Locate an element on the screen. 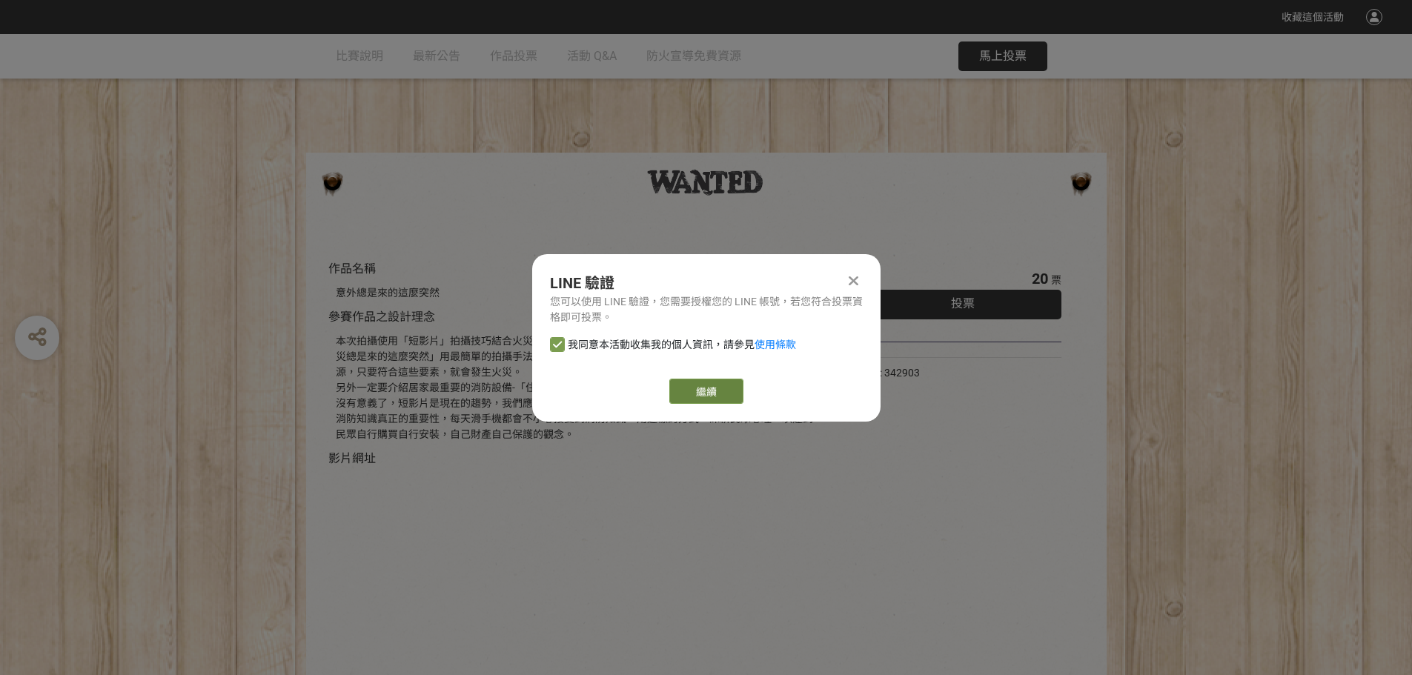 Image resolution: width=1412 pixels, height=675 pixels. a: 使用條款 is located at coordinates (775, 345).